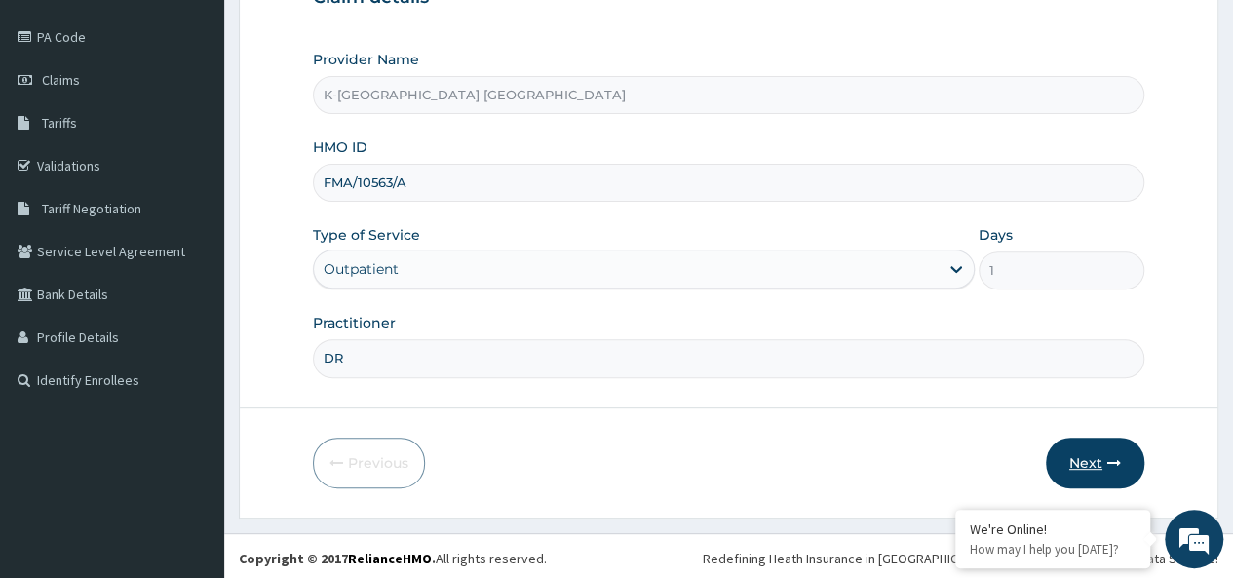  I want to click on p: How may I help you today?, so click(1053, 549).